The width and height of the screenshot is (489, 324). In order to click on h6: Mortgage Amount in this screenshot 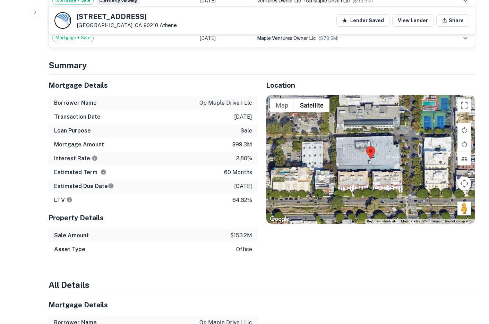, I will do `click(79, 145)`.